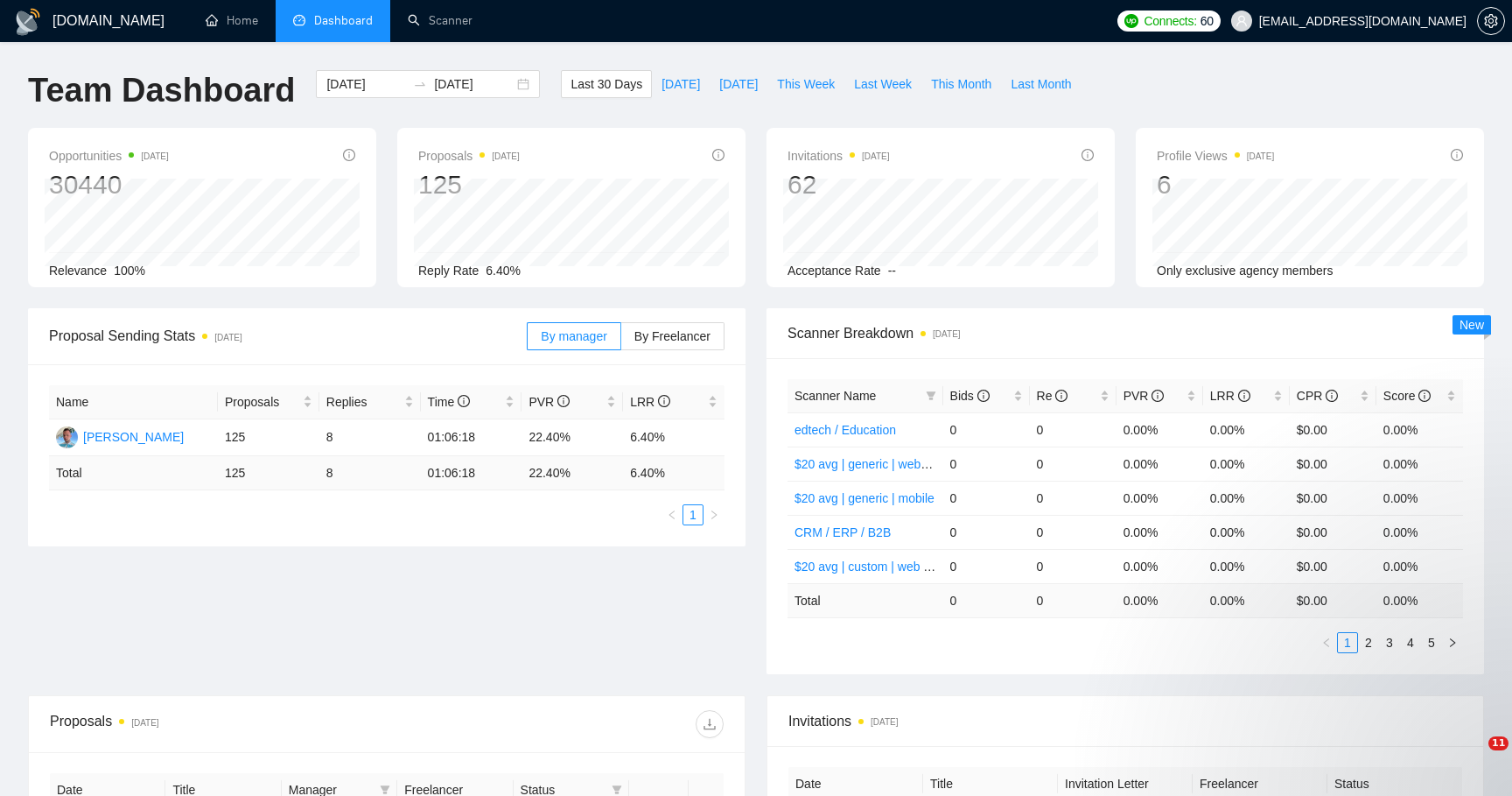 Image resolution: width=1512 pixels, height=796 pixels. Describe the element at coordinates (1245, 270) in the screenshot. I see `span: Only exclusive agency members` at that location.